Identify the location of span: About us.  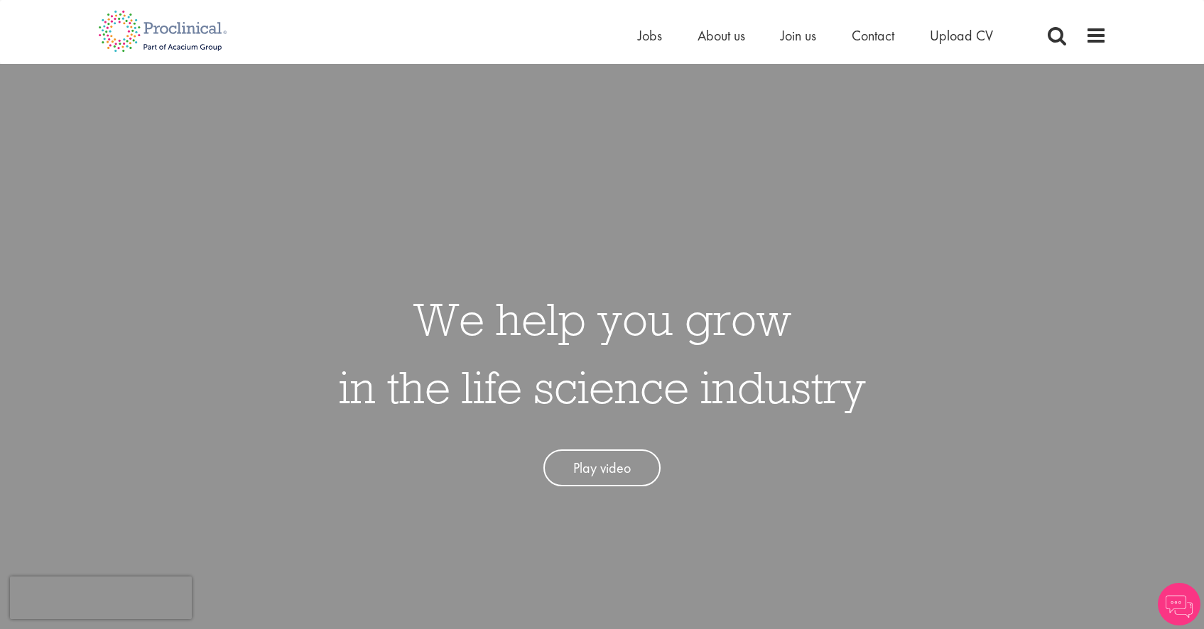
(721, 36).